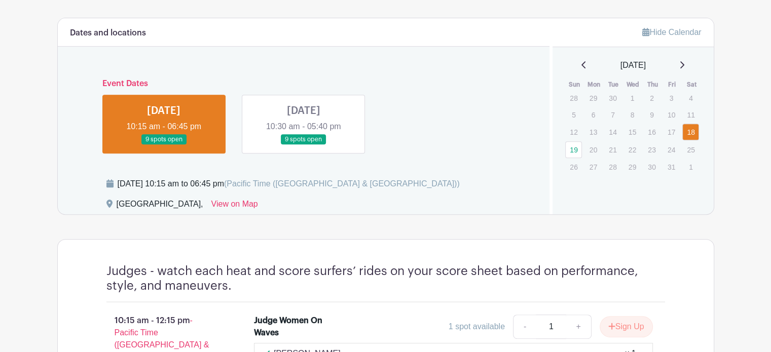  Describe the element at coordinates (671, 98) in the screenshot. I see `p: 3` at that location.